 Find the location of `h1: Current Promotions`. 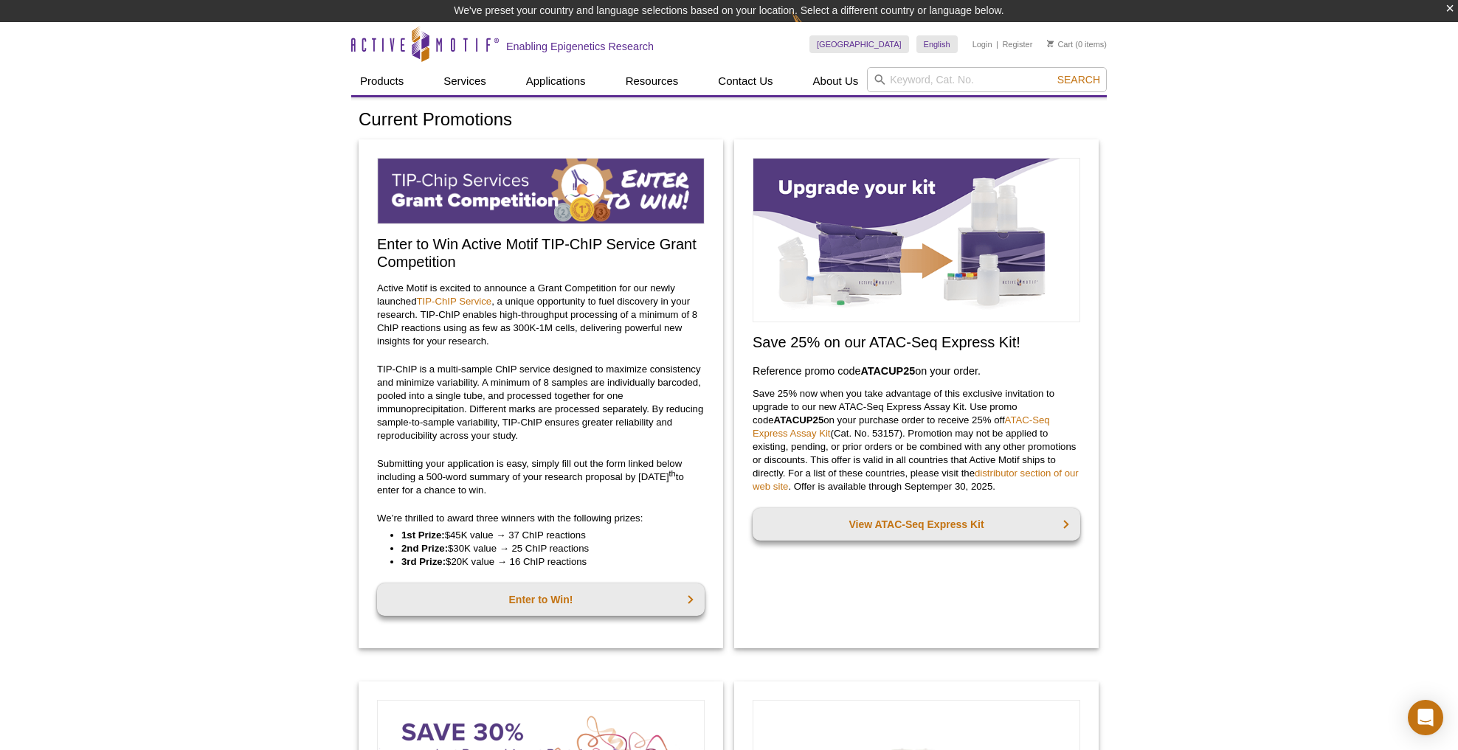

h1: Current Promotions is located at coordinates (729, 120).